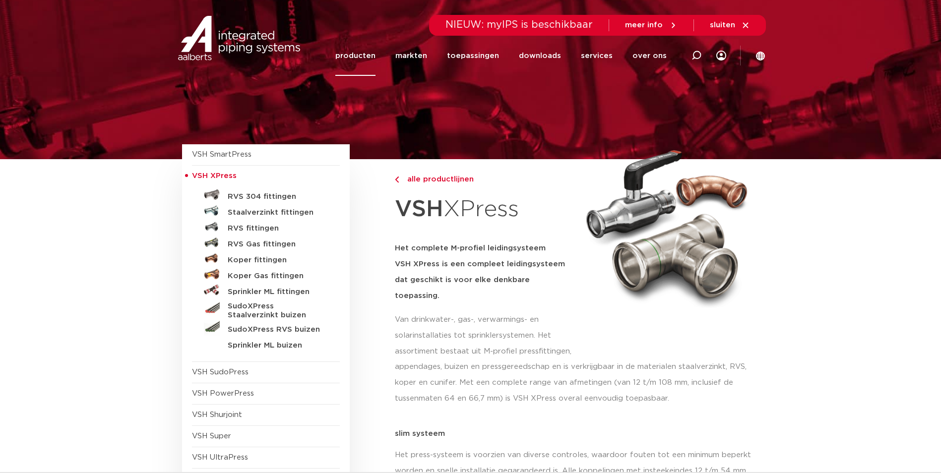 This screenshot has height=473, width=941. I want to click on span: NIEUW: myIPS is beschikbaar, so click(519, 25).